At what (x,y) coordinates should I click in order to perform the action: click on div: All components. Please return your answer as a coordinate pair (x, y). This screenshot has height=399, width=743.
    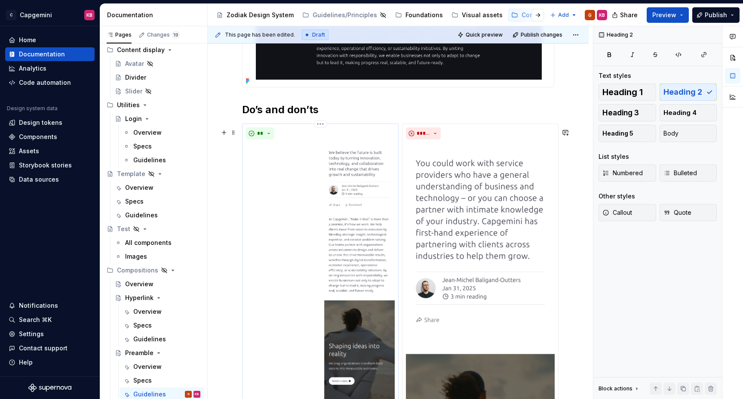
    Looking at the image, I should click on (148, 243).